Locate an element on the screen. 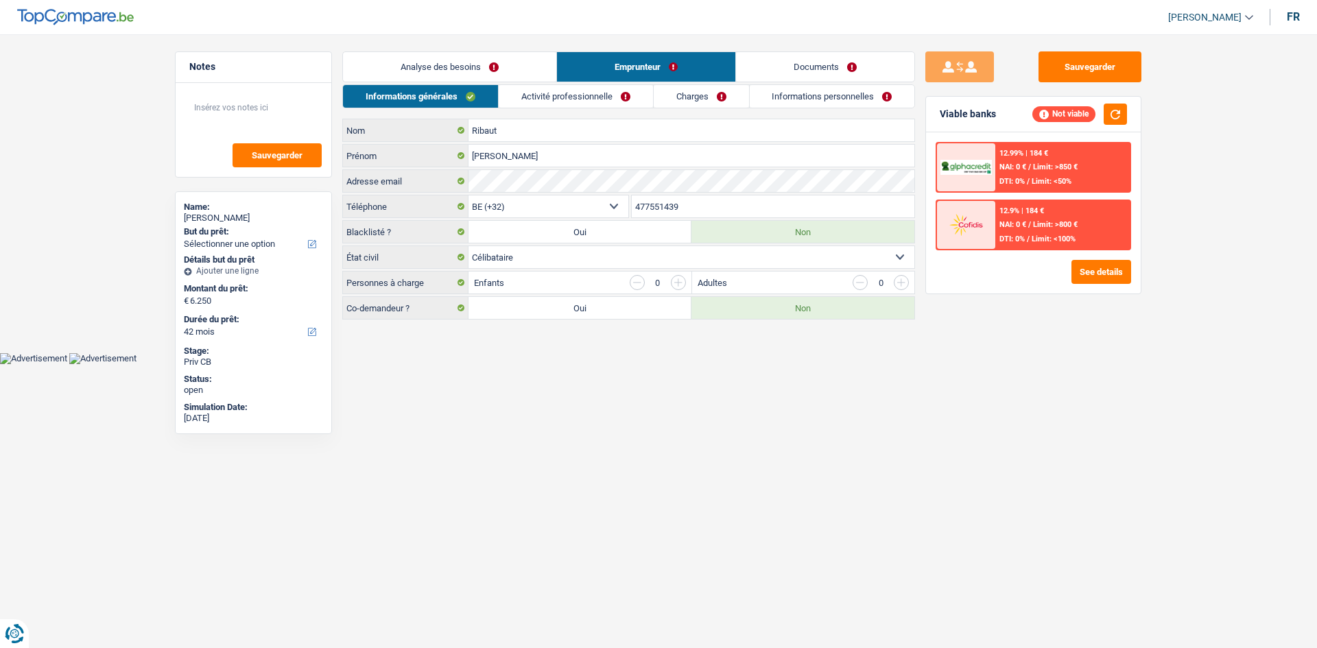  div: Priv CB is located at coordinates (253, 362).